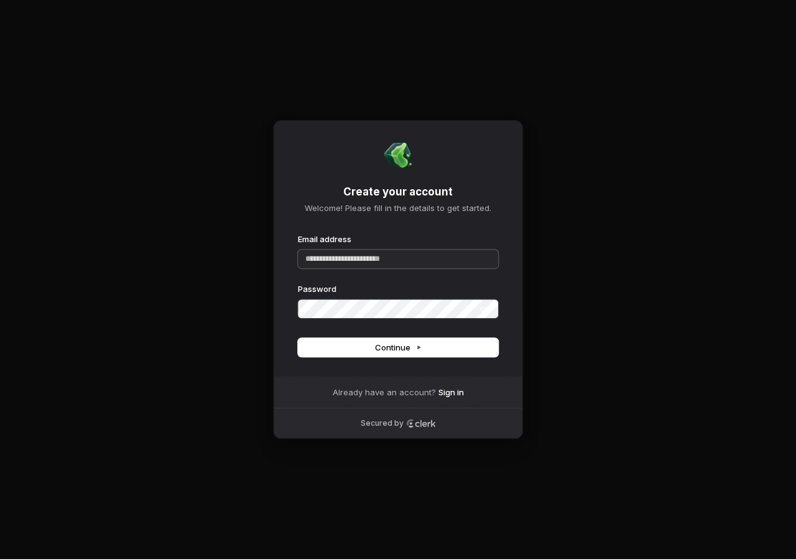 This screenshot has height=559, width=796. What do you see at coordinates (483, 309) in the screenshot?
I see `button: Show password` at bounding box center [483, 309].